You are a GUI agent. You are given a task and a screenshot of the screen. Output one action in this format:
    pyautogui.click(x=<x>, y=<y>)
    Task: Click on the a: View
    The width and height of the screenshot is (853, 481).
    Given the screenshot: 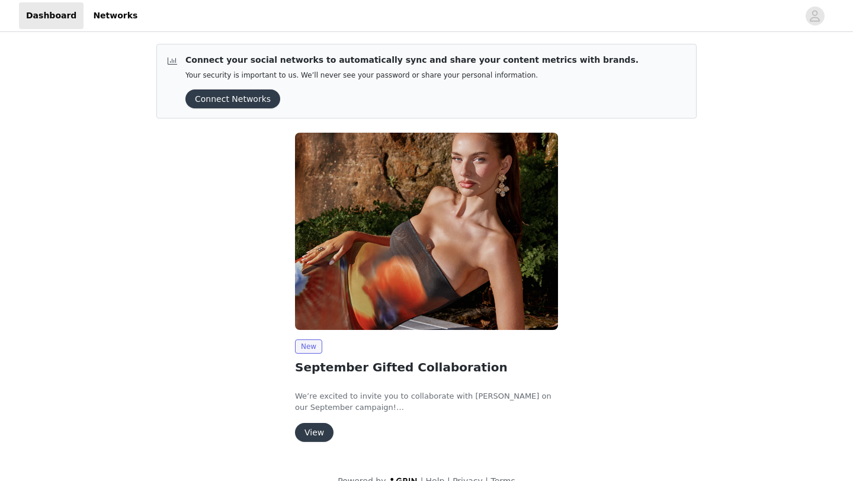 What is the action you would take?
    pyautogui.click(x=314, y=432)
    